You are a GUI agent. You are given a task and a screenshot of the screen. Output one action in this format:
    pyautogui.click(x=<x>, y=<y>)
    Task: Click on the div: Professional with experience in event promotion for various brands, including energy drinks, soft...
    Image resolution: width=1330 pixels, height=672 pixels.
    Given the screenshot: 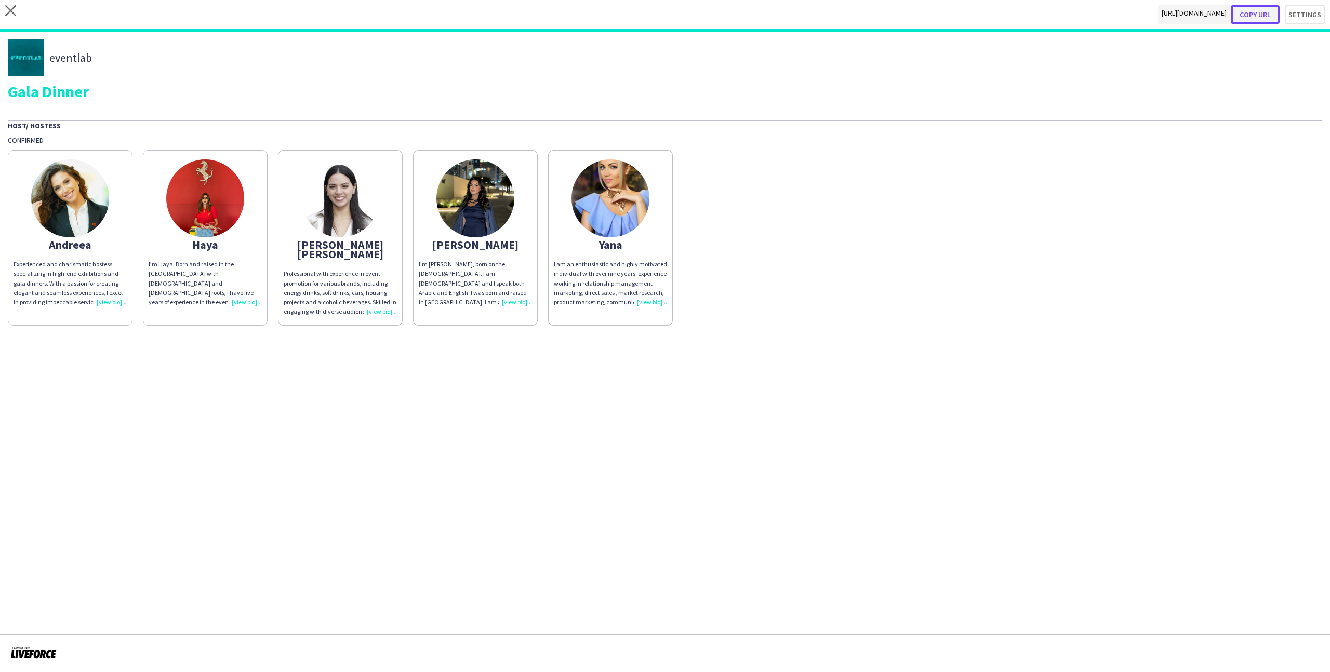 What is the action you would take?
    pyautogui.click(x=340, y=293)
    